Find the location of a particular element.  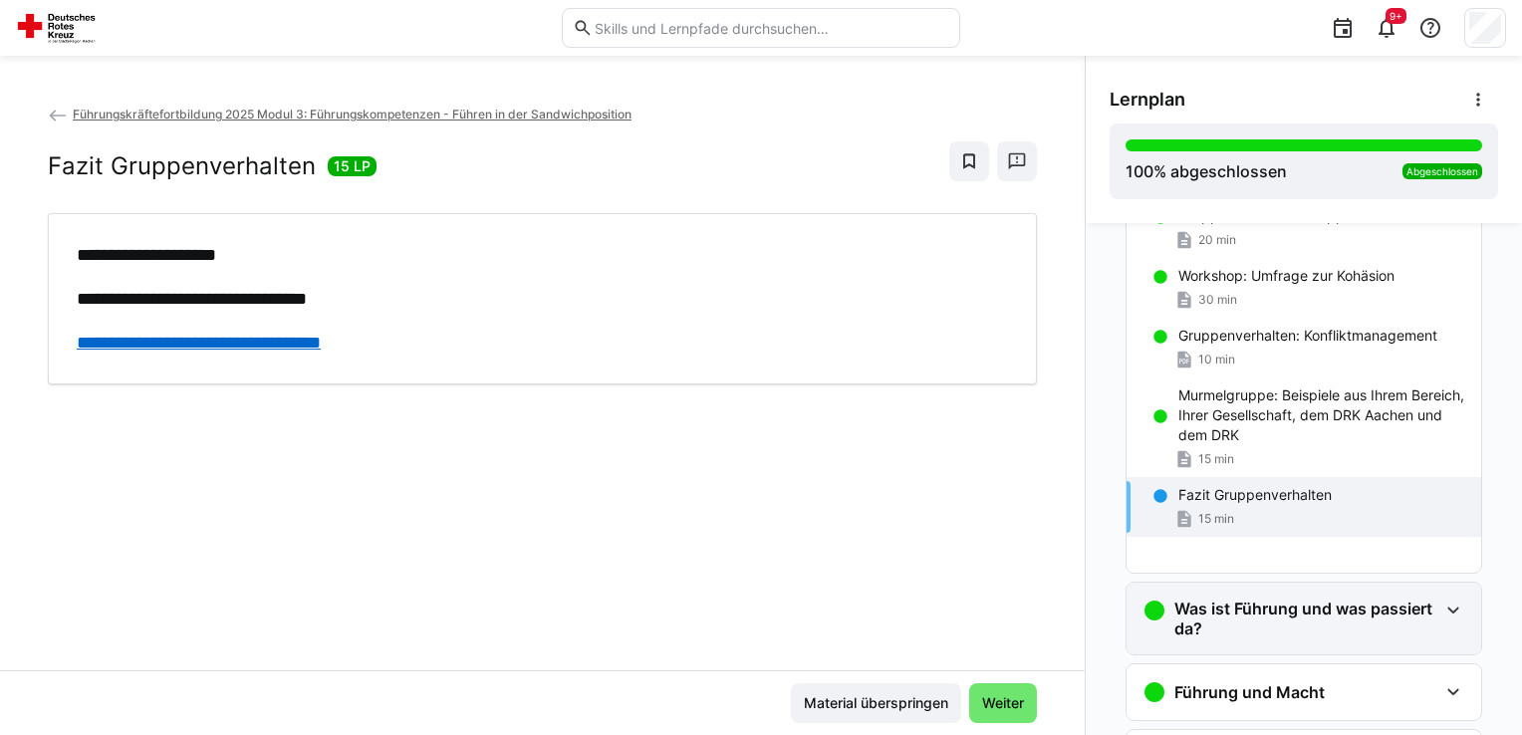

span: 9+ is located at coordinates (1396, 16).